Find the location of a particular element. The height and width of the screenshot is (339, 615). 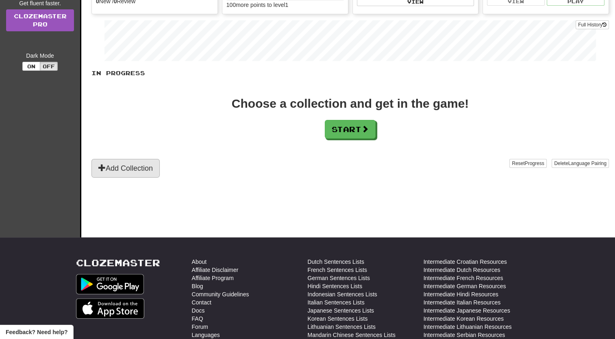

a: German Sentences Lists is located at coordinates (339, 278).